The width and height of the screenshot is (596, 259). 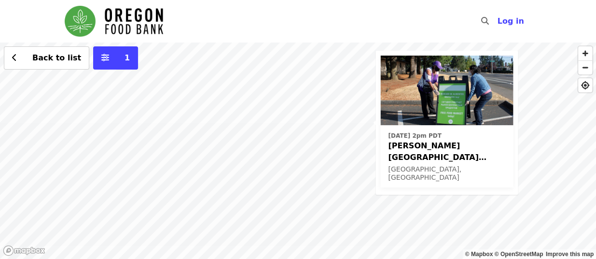 I want to click on a: Mapbox logo, so click(x=24, y=250).